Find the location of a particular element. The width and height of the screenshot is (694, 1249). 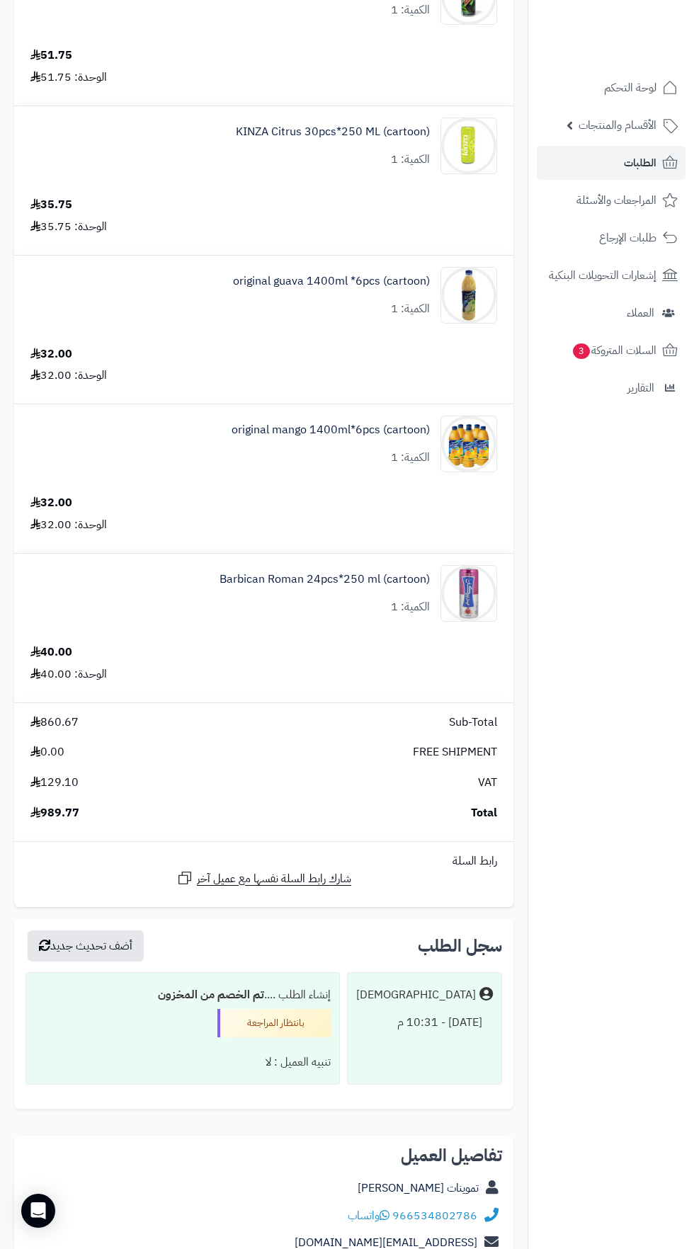

div: الوحدة: 35.75 is located at coordinates (69, 227).